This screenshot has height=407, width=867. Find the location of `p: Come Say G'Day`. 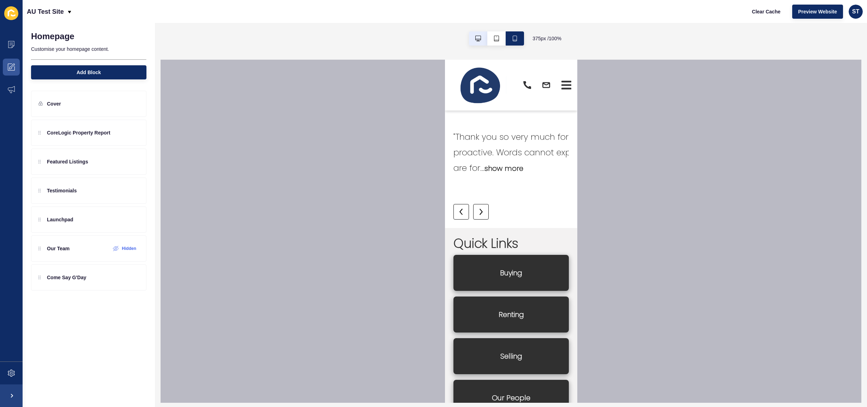

p: Come Say G'Day is located at coordinates (67, 277).